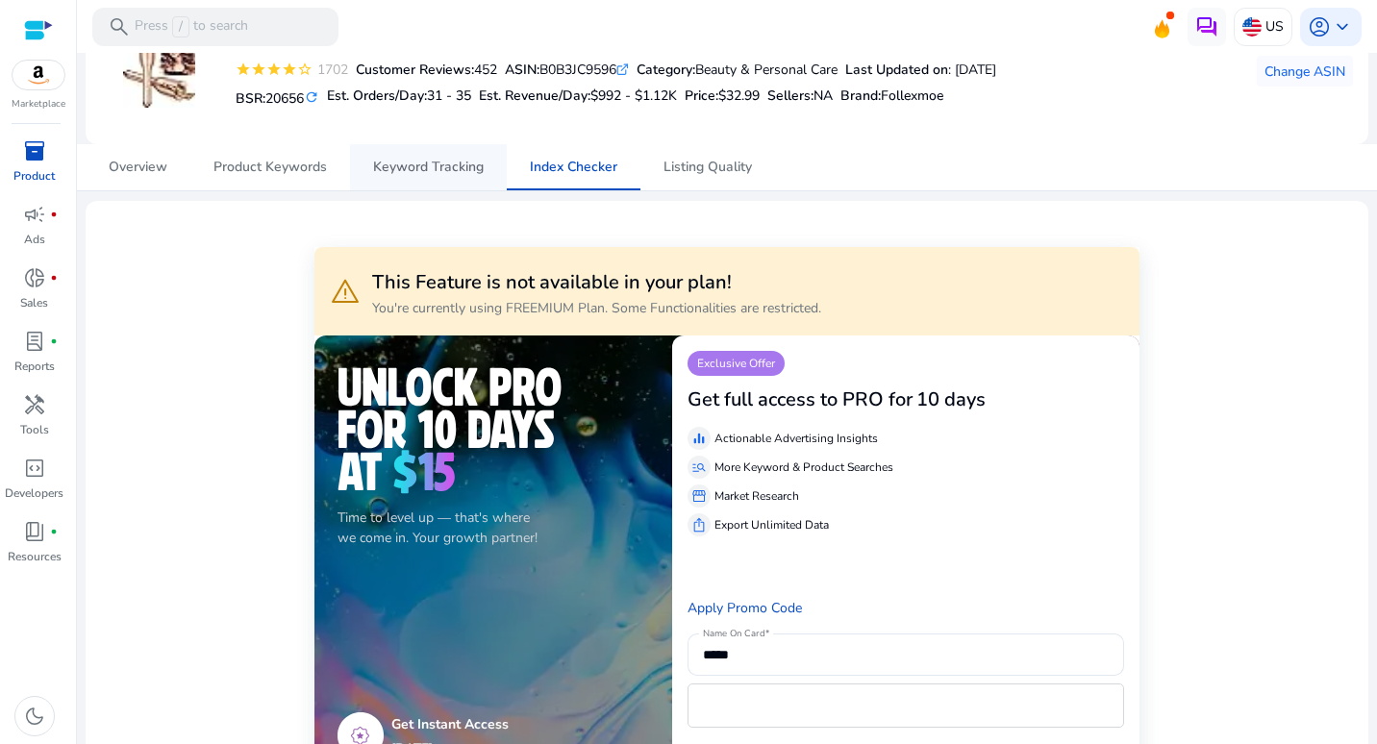 The image size is (1377, 744). What do you see at coordinates (708, 167) in the screenshot?
I see `span: Listing Quality` at bounding box center [708, 167].